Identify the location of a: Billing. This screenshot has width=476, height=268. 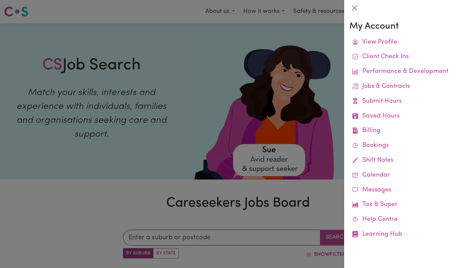
(410, 131).